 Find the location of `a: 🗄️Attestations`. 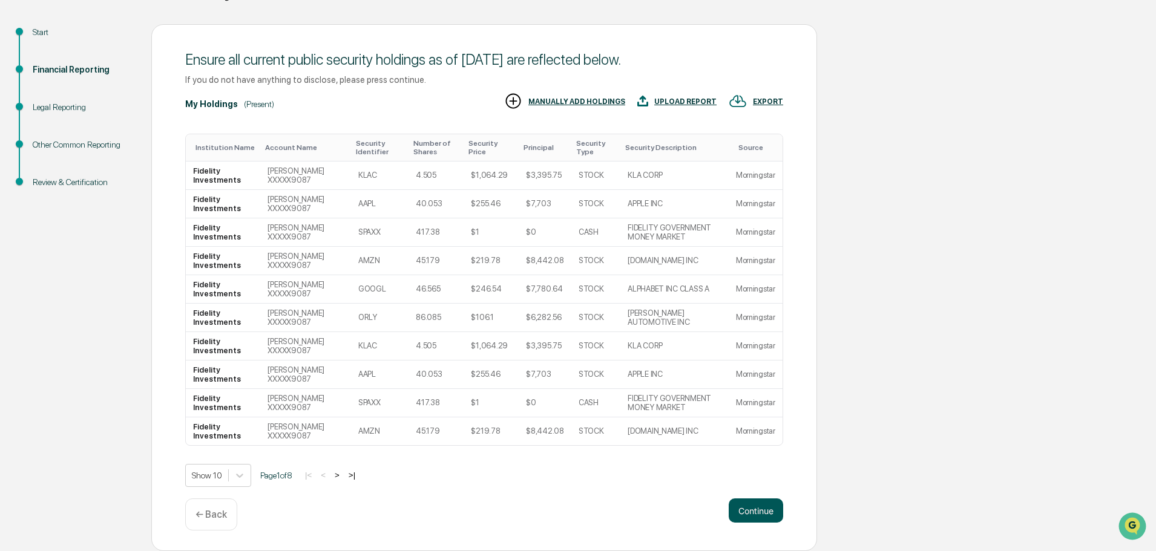

a: 🗄️Attestations is located at coordinates (119, 159).